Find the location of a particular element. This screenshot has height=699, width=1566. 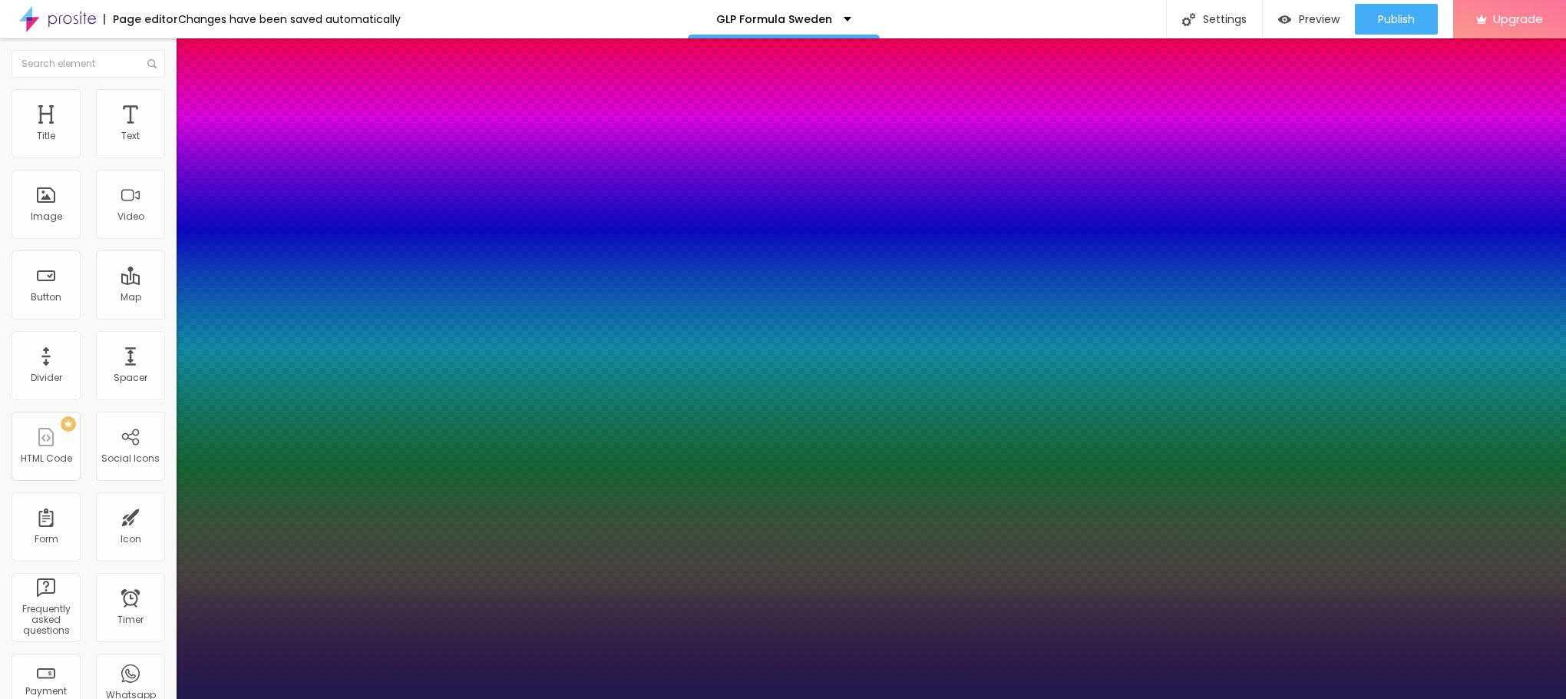

div: Image is located at coordinates (46, 217).